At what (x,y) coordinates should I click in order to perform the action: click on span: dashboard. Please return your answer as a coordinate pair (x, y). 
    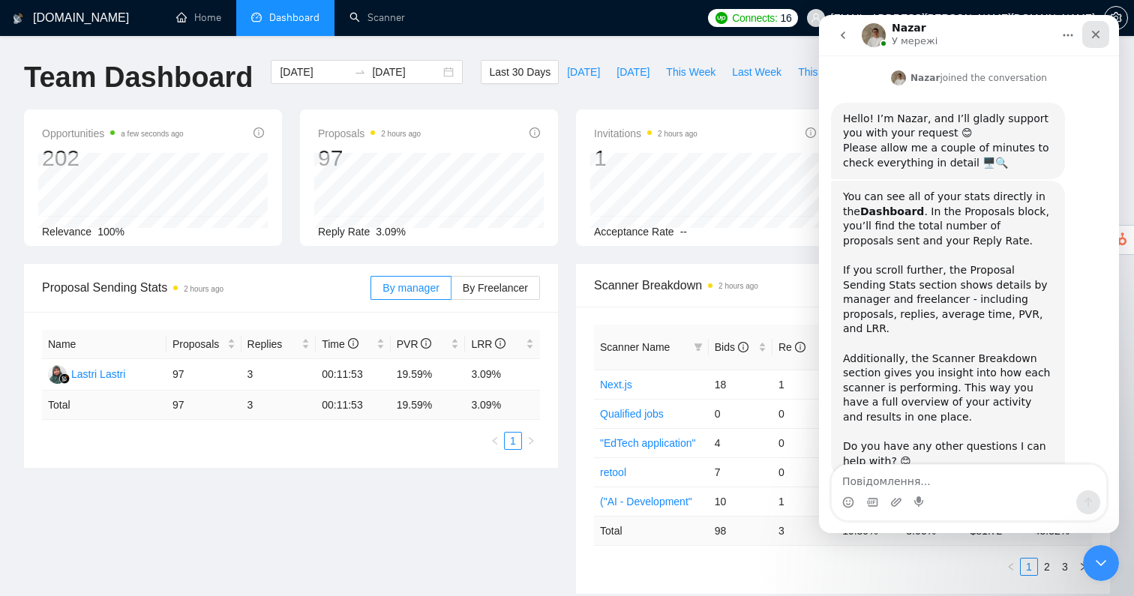
    Looking at the image, I should click on (257, 17).